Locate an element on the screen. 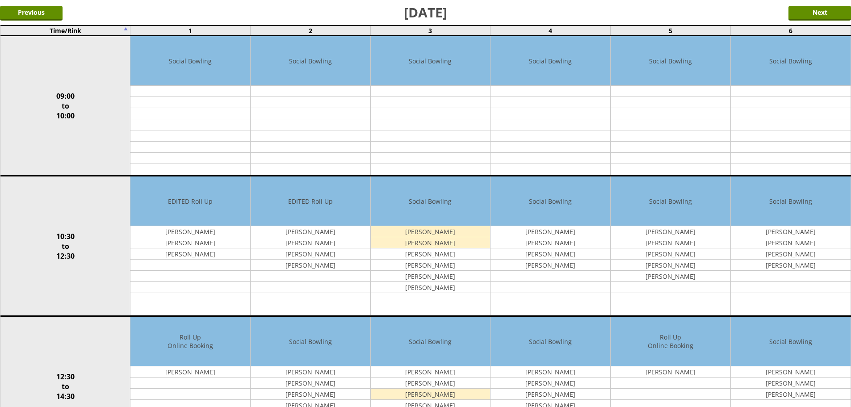 The width and height of the screenshot is (851, 407). td: 5 is located at coordinates (670, 30).